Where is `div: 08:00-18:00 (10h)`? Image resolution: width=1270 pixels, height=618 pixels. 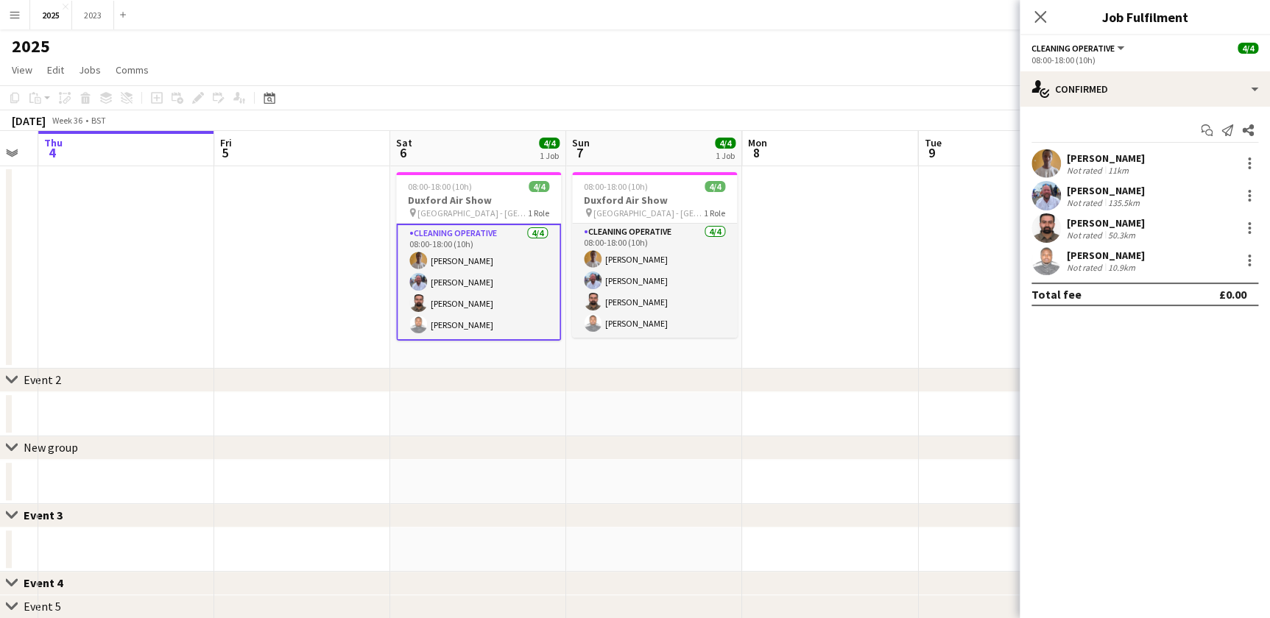 div: 08:00-18:00 (10h) is located at coordinates (1145, 60).